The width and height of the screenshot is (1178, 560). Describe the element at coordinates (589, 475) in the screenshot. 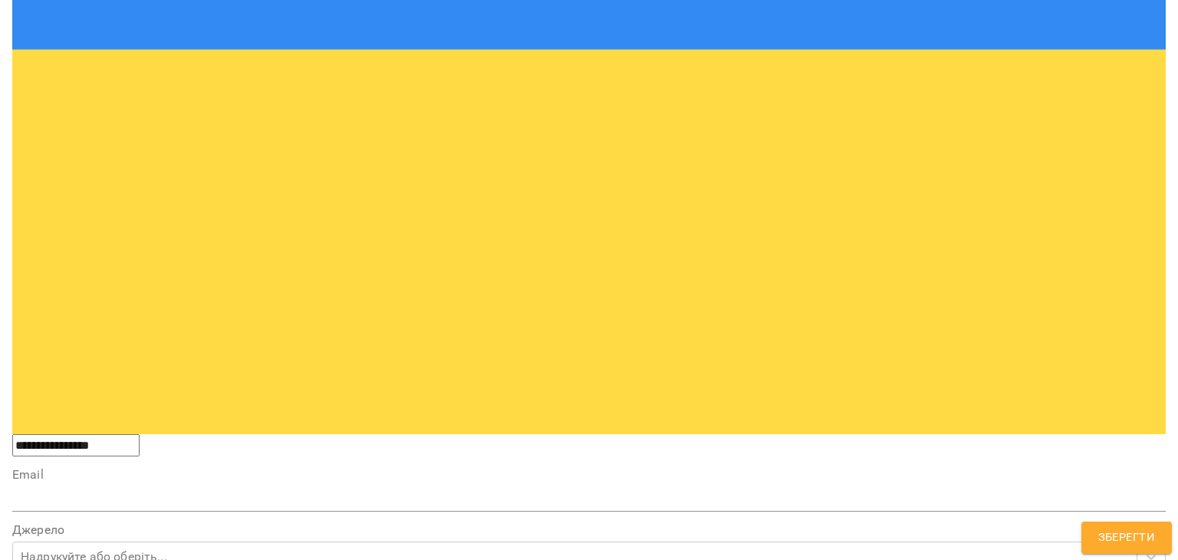

I see `label: Email` at that location.